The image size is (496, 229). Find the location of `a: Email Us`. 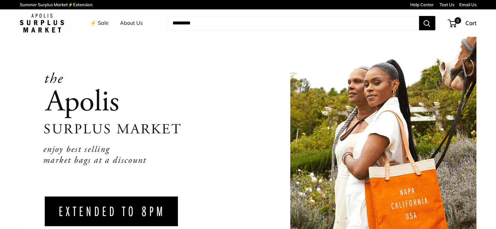

a: Email Us is located at coordinates (468, 5).